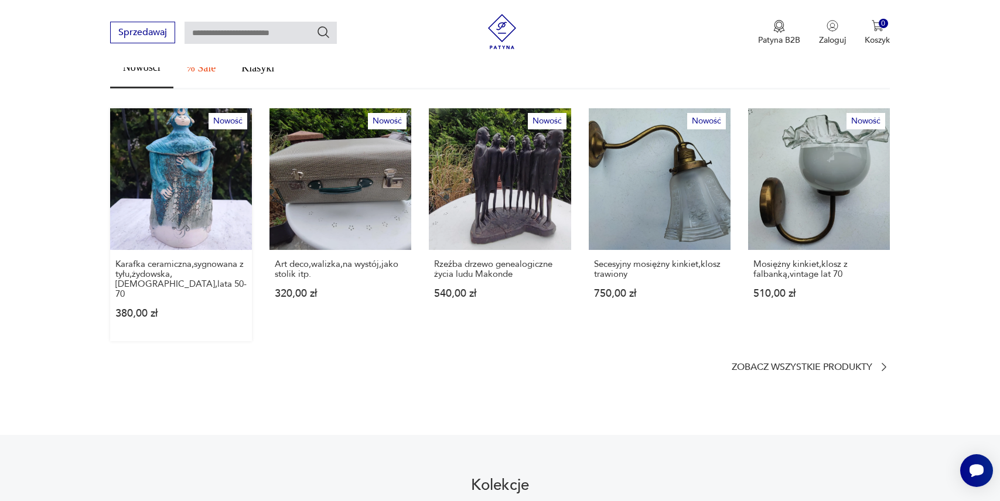 The image size is (1000, 501). What do you see at coordinates (340, 269) in the screenshot?
I see `p: Art deco,walizka,na wystój,jako stolik itp.` at bounding box center [340, 269].